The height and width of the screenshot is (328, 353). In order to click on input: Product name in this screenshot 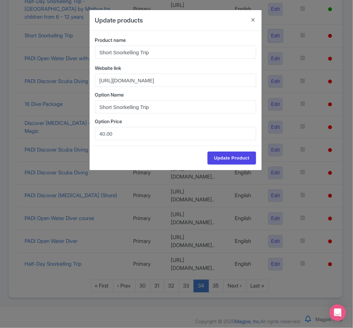, I will do `click(176, 52)`.